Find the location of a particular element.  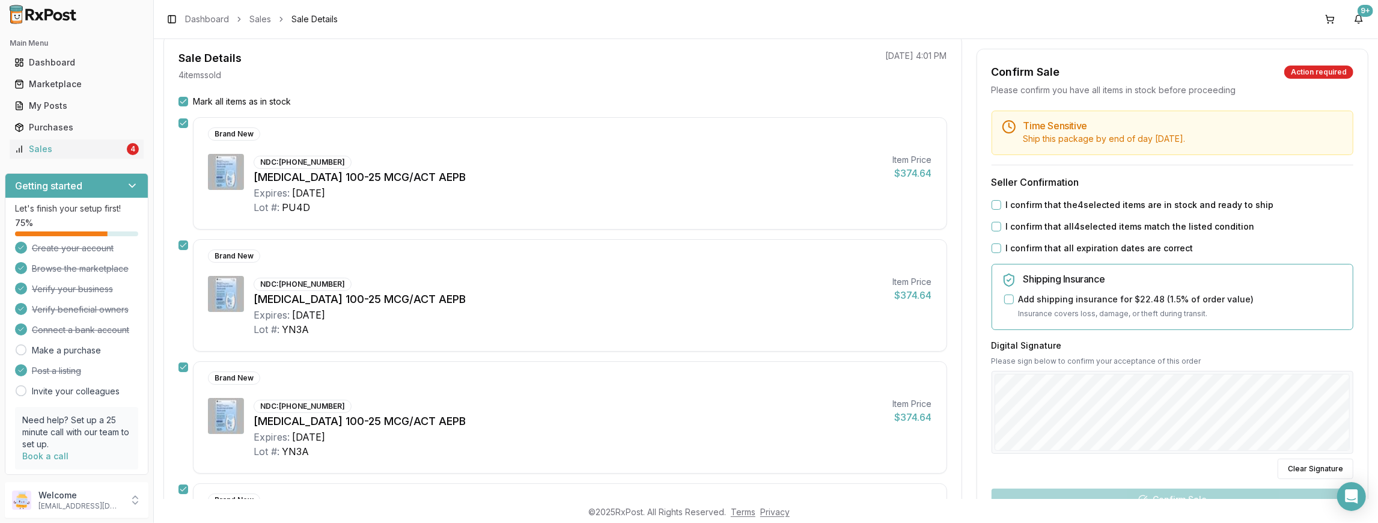

a: Make a purchase is located at coordinates (66, 350).